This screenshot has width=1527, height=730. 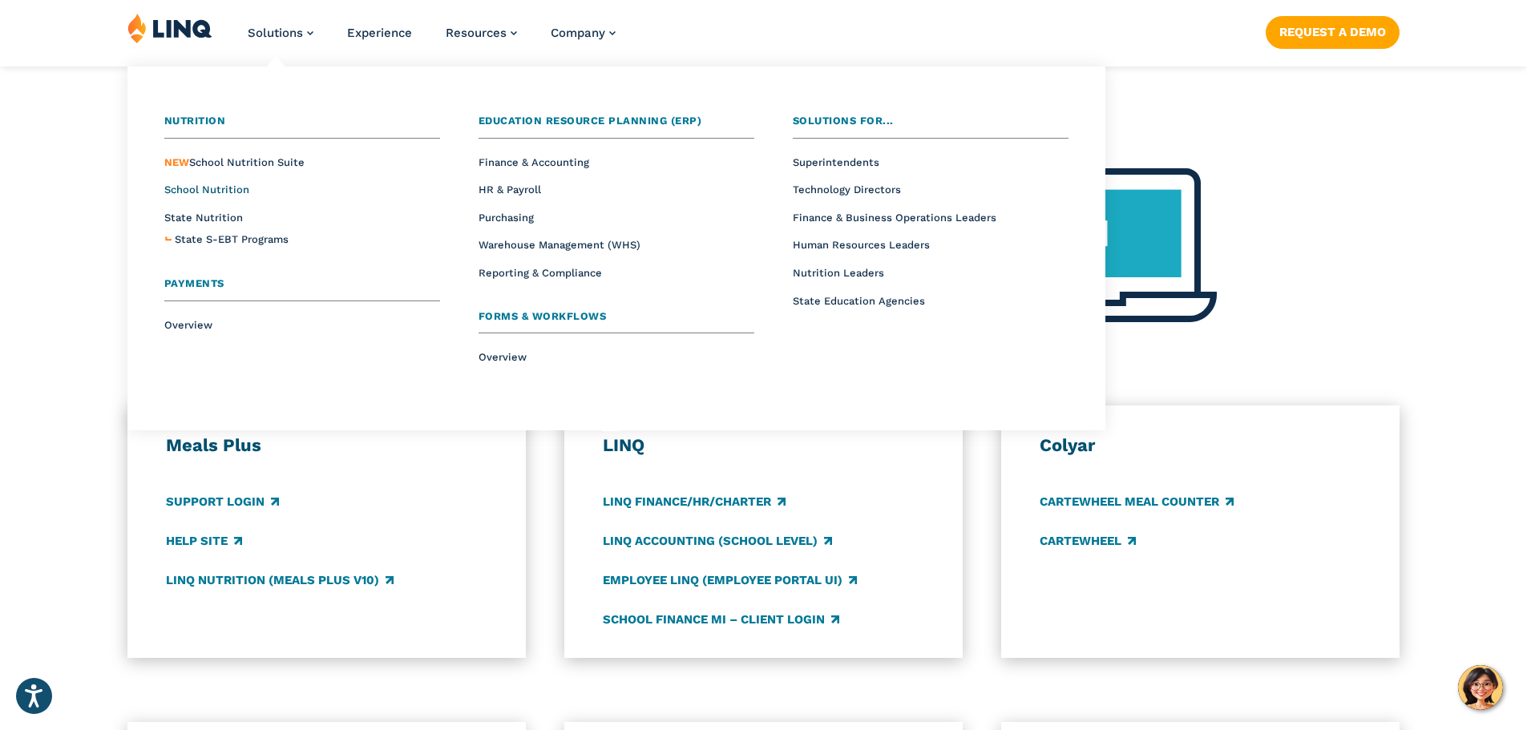 What do you see at coordinates (327, 446) in the screenshot?
I see `h3: Meals Plus` at bounding box center [327, 446].